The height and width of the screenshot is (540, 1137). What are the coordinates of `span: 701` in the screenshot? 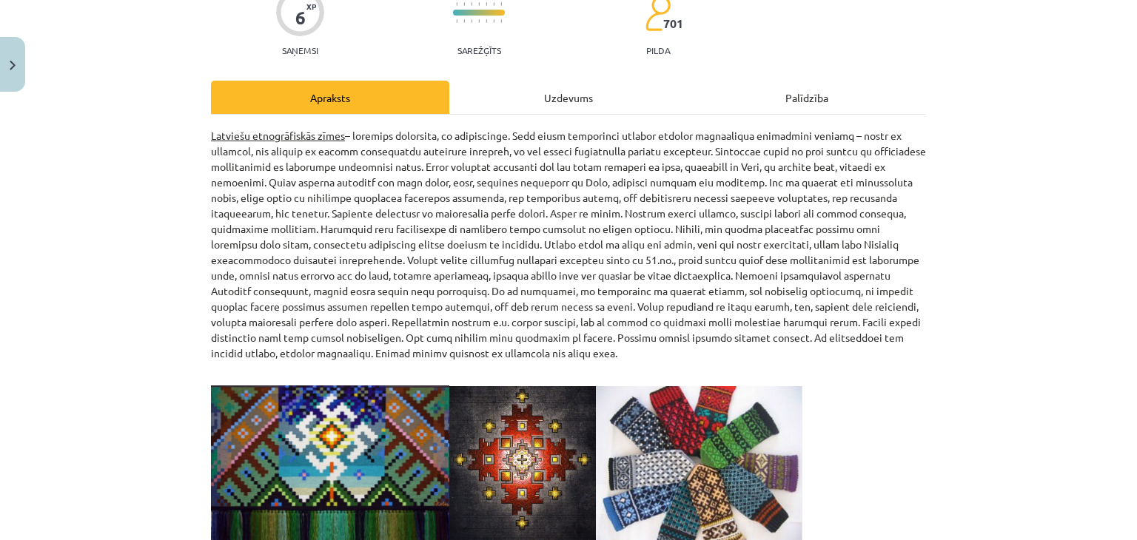 It's located at (673, 24).